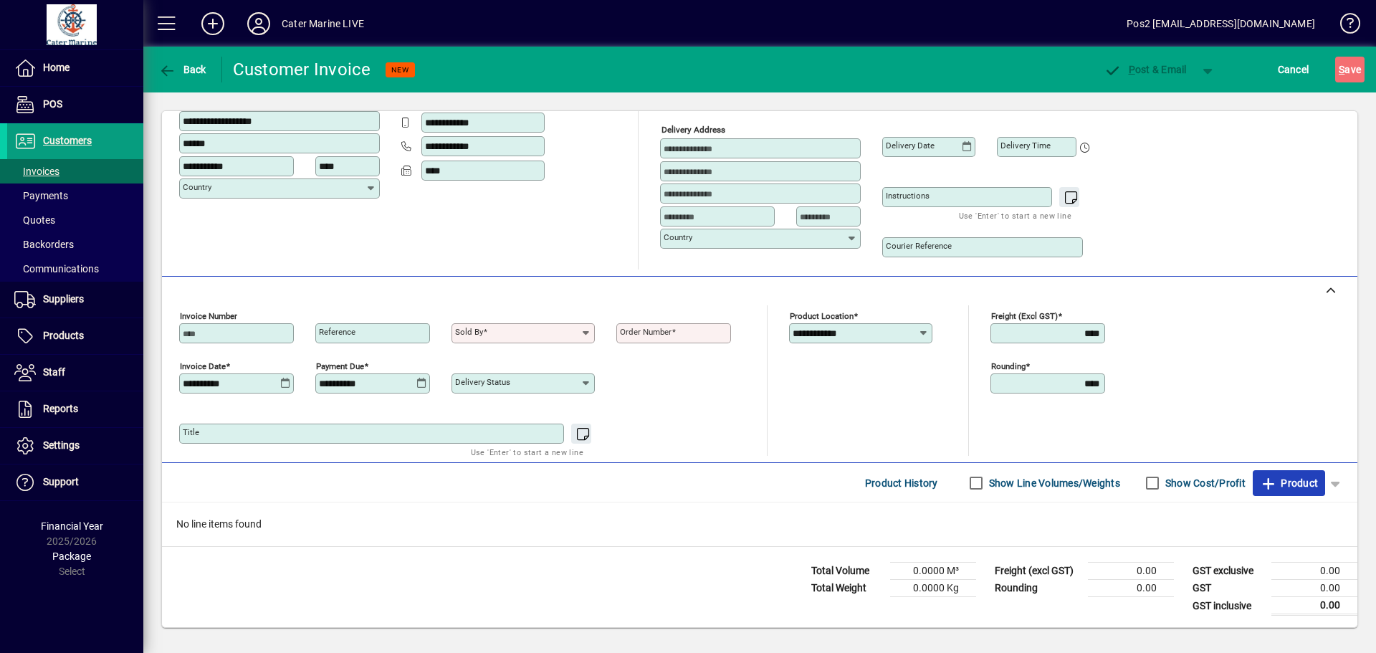 The image size is (1376, 653). Describe the element at coordinates (902, 483) in the screenshot. I see `button: Product History` at that location.